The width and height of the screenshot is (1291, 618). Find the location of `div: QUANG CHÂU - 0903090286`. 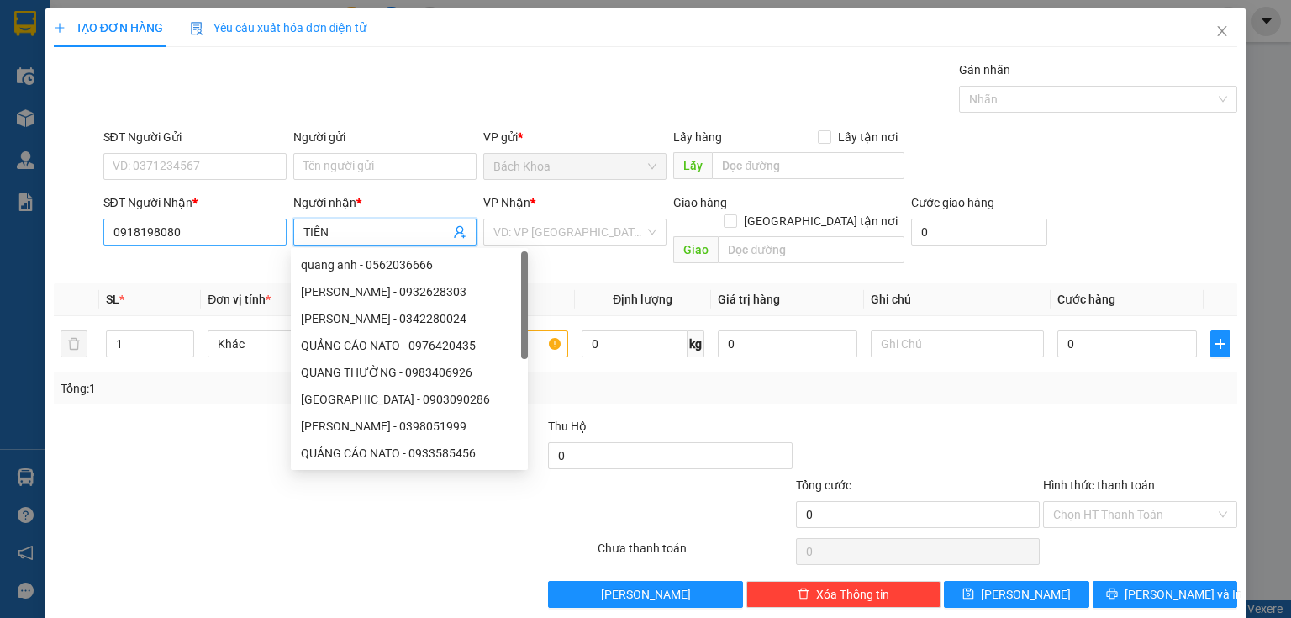

div: QUANG CHÂU - 0903090286 is located at coordinates (409, 399).